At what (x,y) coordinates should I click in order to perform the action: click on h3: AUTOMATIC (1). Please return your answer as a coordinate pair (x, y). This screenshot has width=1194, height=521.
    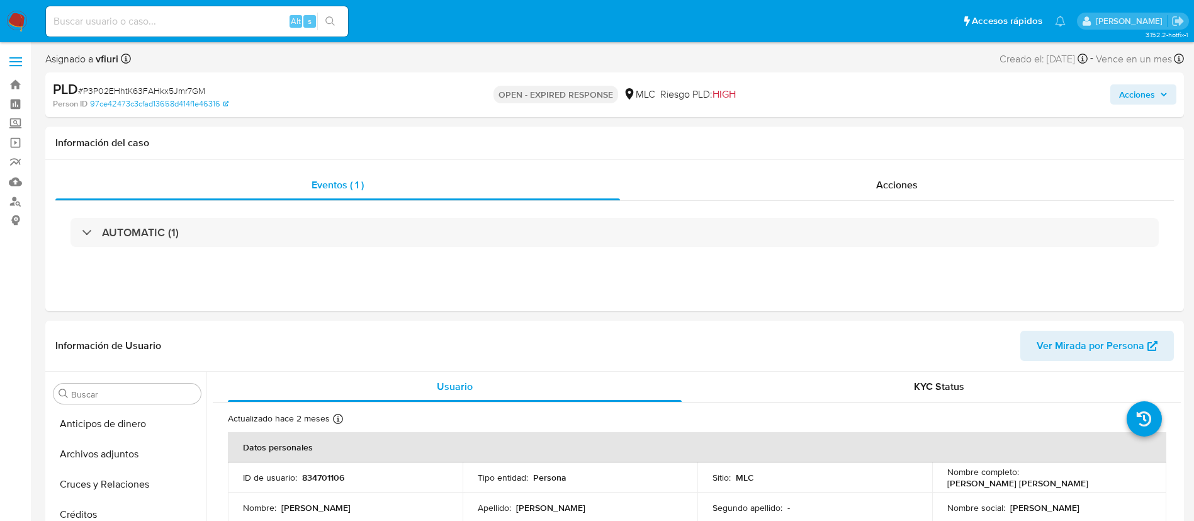
    Looking at the image, I should click on (140, 232).